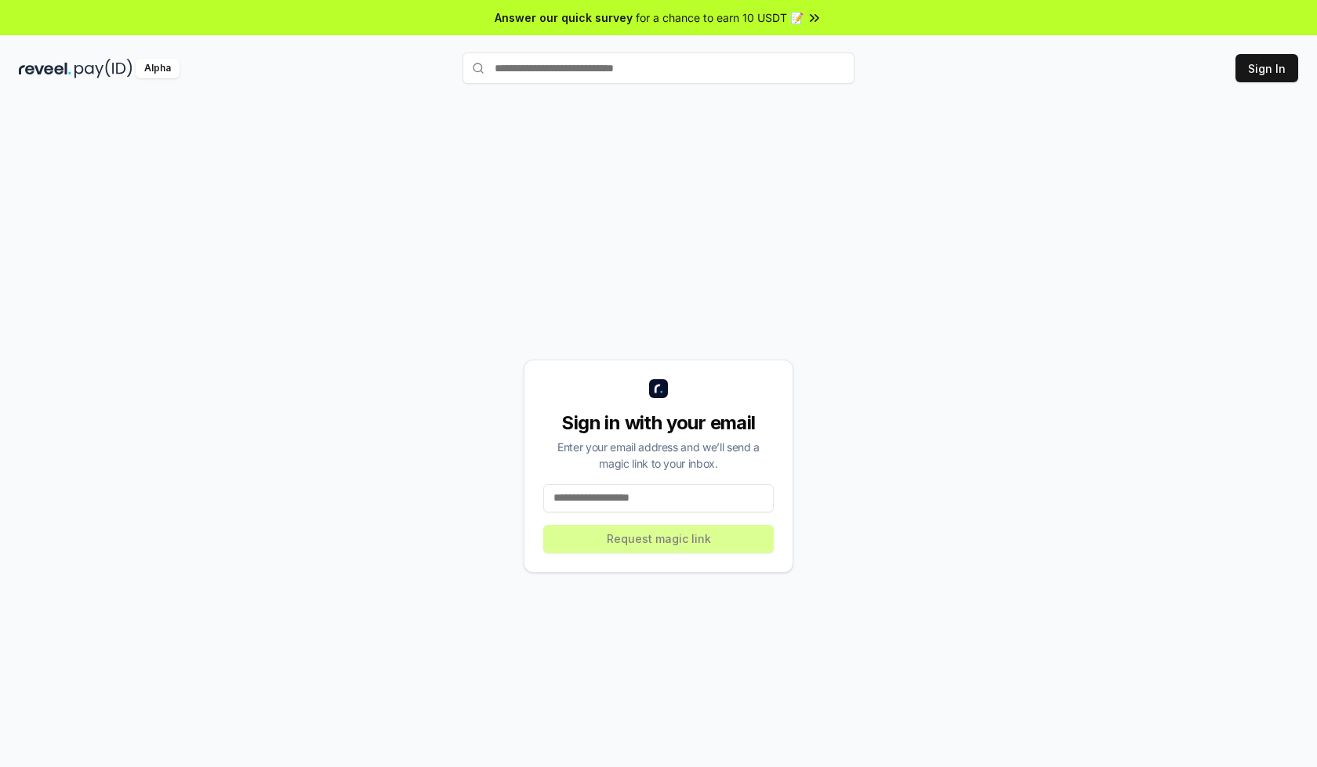 The width and height of the screenshot is (1317, 767). Describe the element at coordinates (659, 455) in the screenshot. I see `div: Enter your email address and we’ll send a magic link to your inbox.` at that location.